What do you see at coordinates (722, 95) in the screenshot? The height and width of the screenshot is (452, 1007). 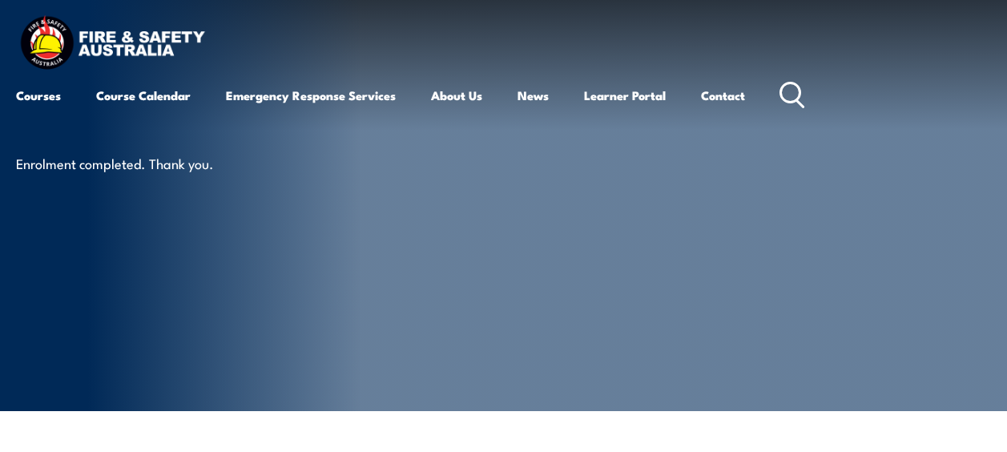 I see `a: Contact` at bounding box center [722, 95].